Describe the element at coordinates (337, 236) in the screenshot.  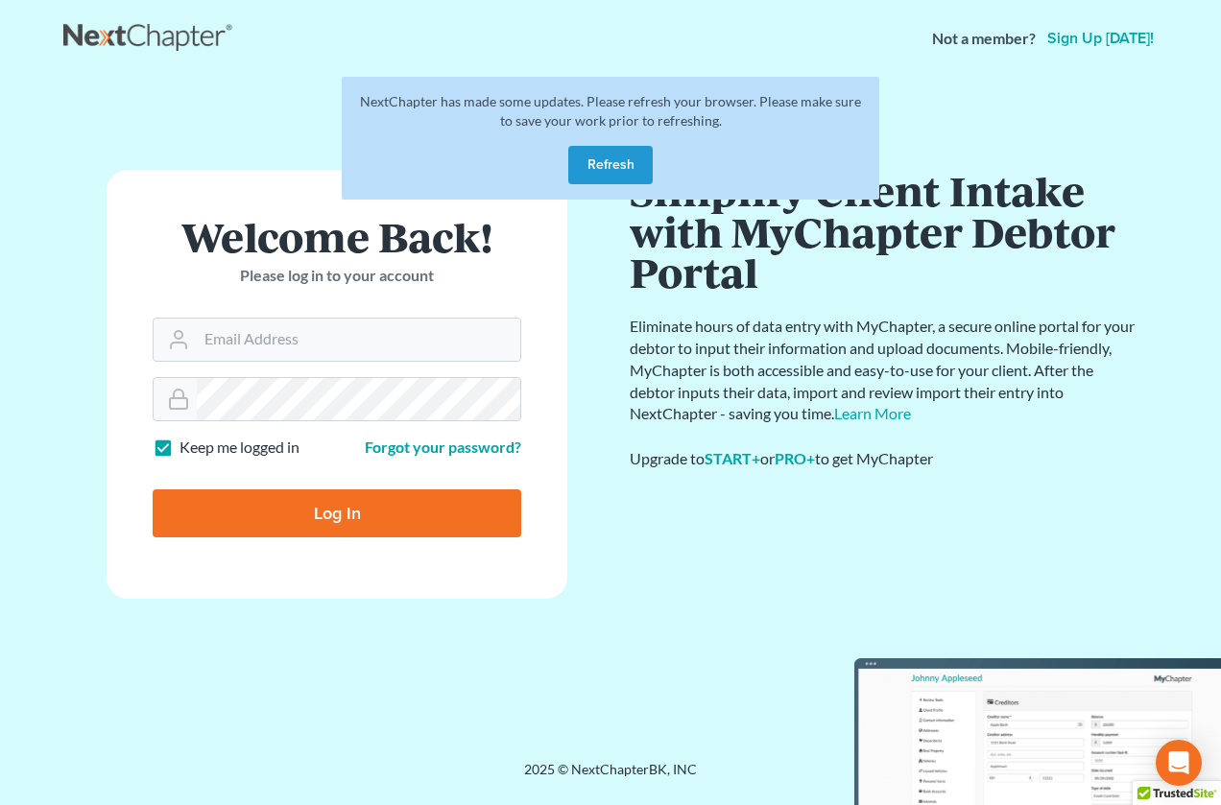
I see `h1: Welcome Back!` at that location.